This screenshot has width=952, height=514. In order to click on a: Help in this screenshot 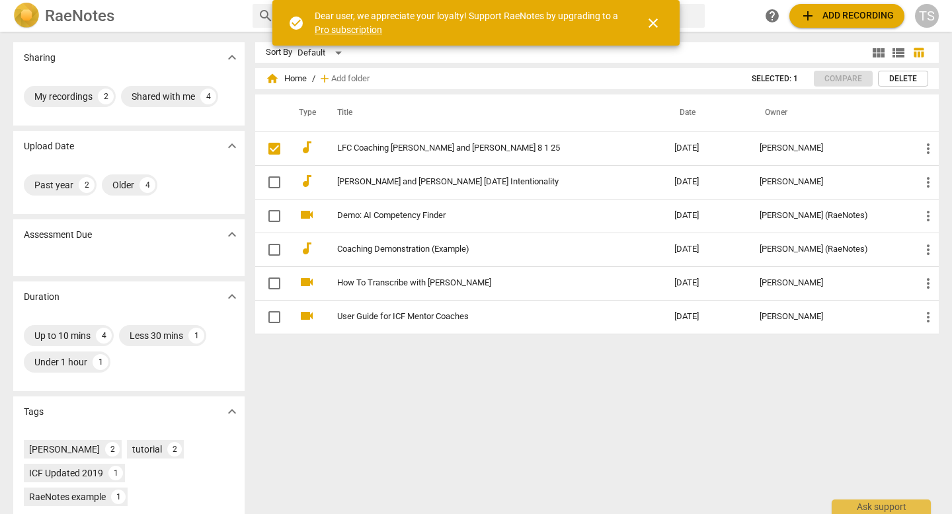, I will do `click(772, 16)`.